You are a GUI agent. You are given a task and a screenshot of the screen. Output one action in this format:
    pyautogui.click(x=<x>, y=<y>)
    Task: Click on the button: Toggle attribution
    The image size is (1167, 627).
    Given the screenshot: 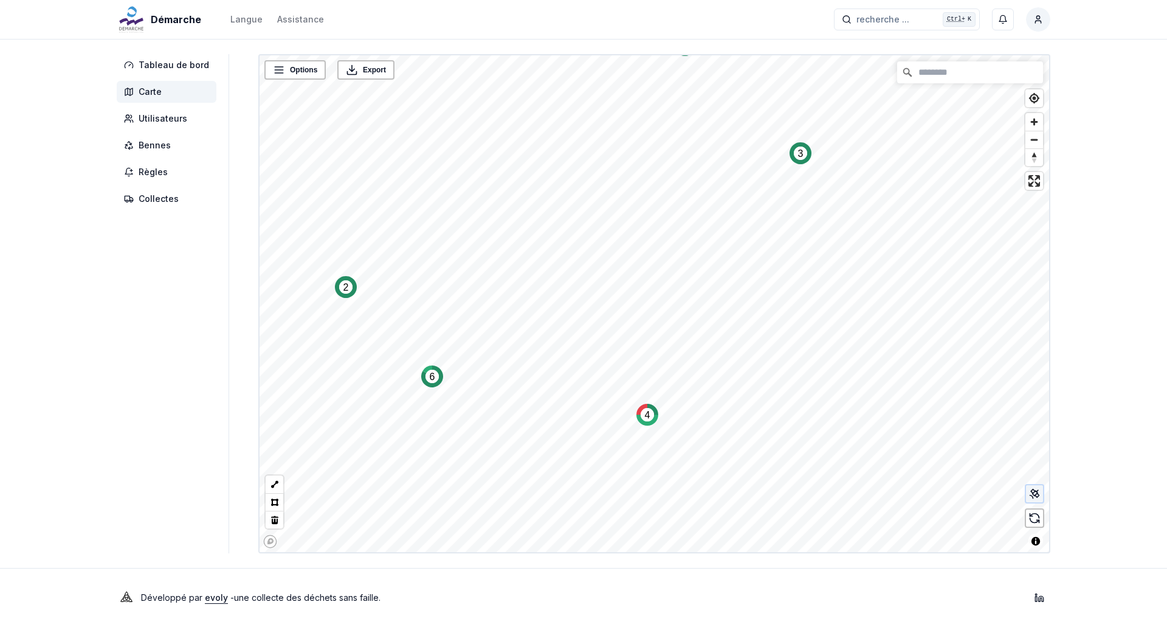 What is the action you would take?
    pyautogui.click(x=1036, y=541)
    